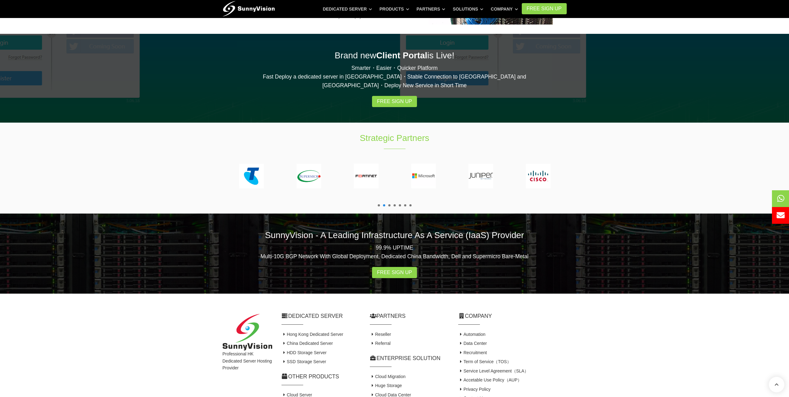  Describe the element at coordinates (395, 138) in the screenshot. I see `h1: Strategic Partners` at that location.